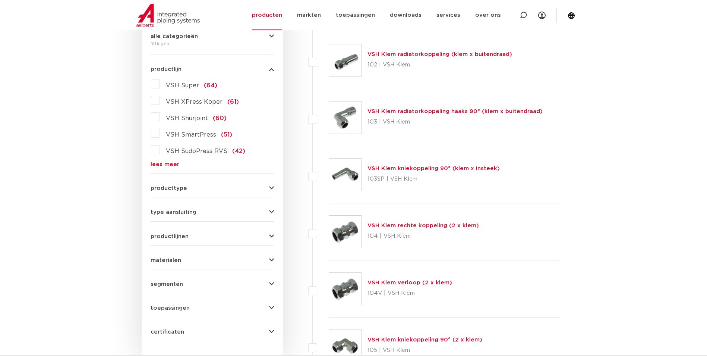  I want to click on span: VSH Shurjoint, so click(187, 118).